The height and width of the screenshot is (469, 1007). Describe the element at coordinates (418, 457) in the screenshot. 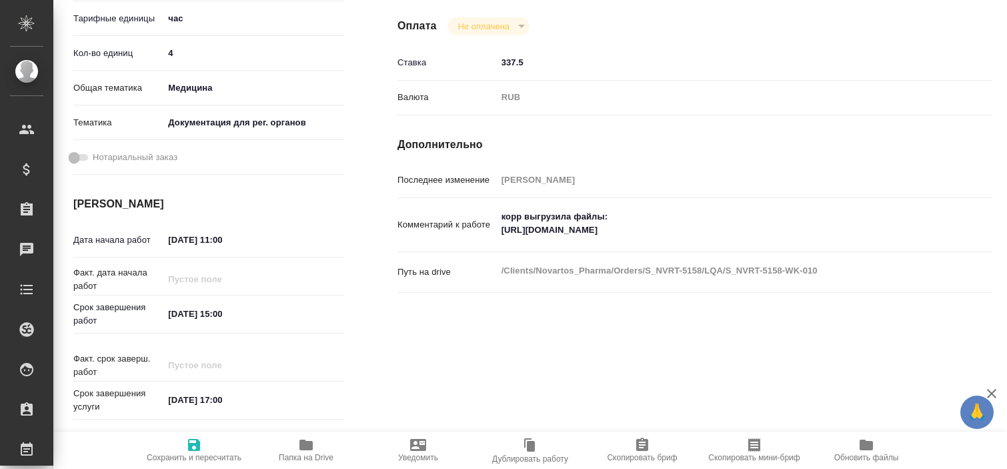

I see `span: Уведомить` at that location.